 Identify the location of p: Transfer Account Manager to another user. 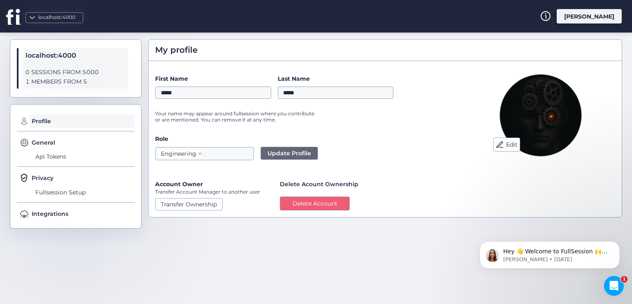
(207, 191).